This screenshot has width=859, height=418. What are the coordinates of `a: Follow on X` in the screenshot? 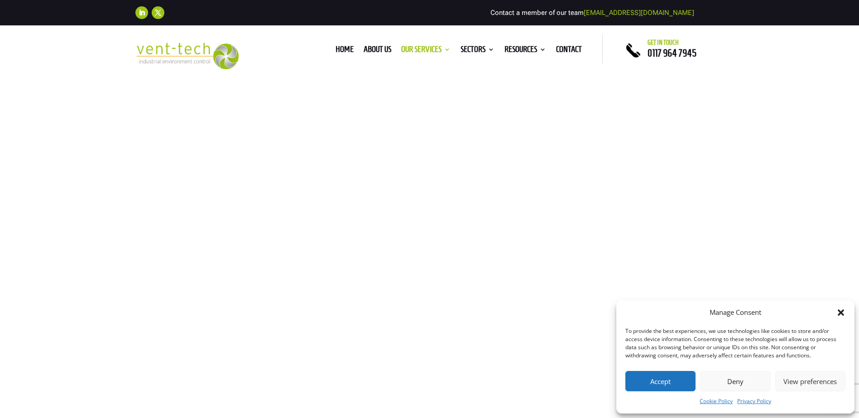 It's located at (158, 13).